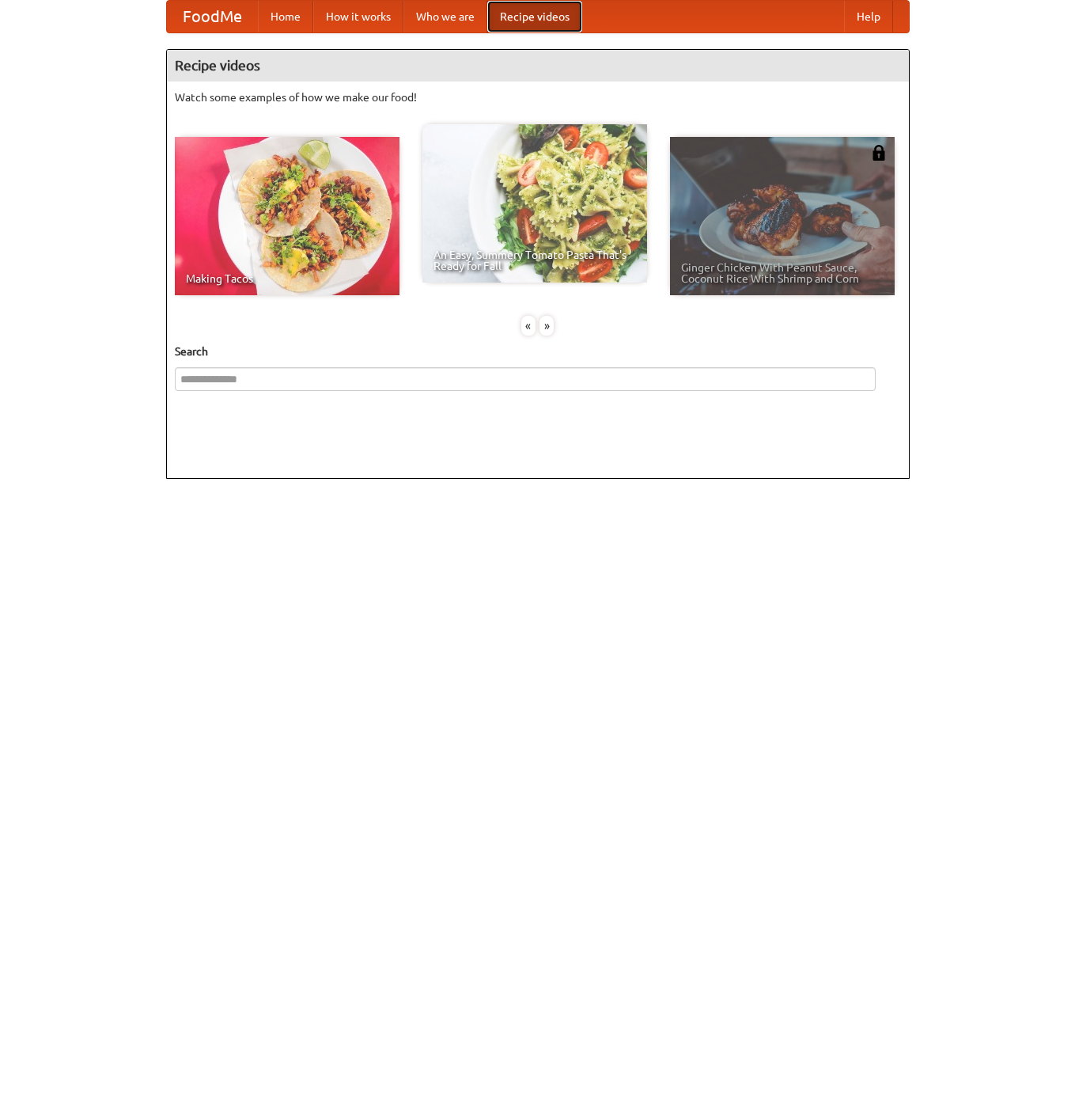  I want to click on p: Watch some examples of how we make our food!, so click(538, 98).